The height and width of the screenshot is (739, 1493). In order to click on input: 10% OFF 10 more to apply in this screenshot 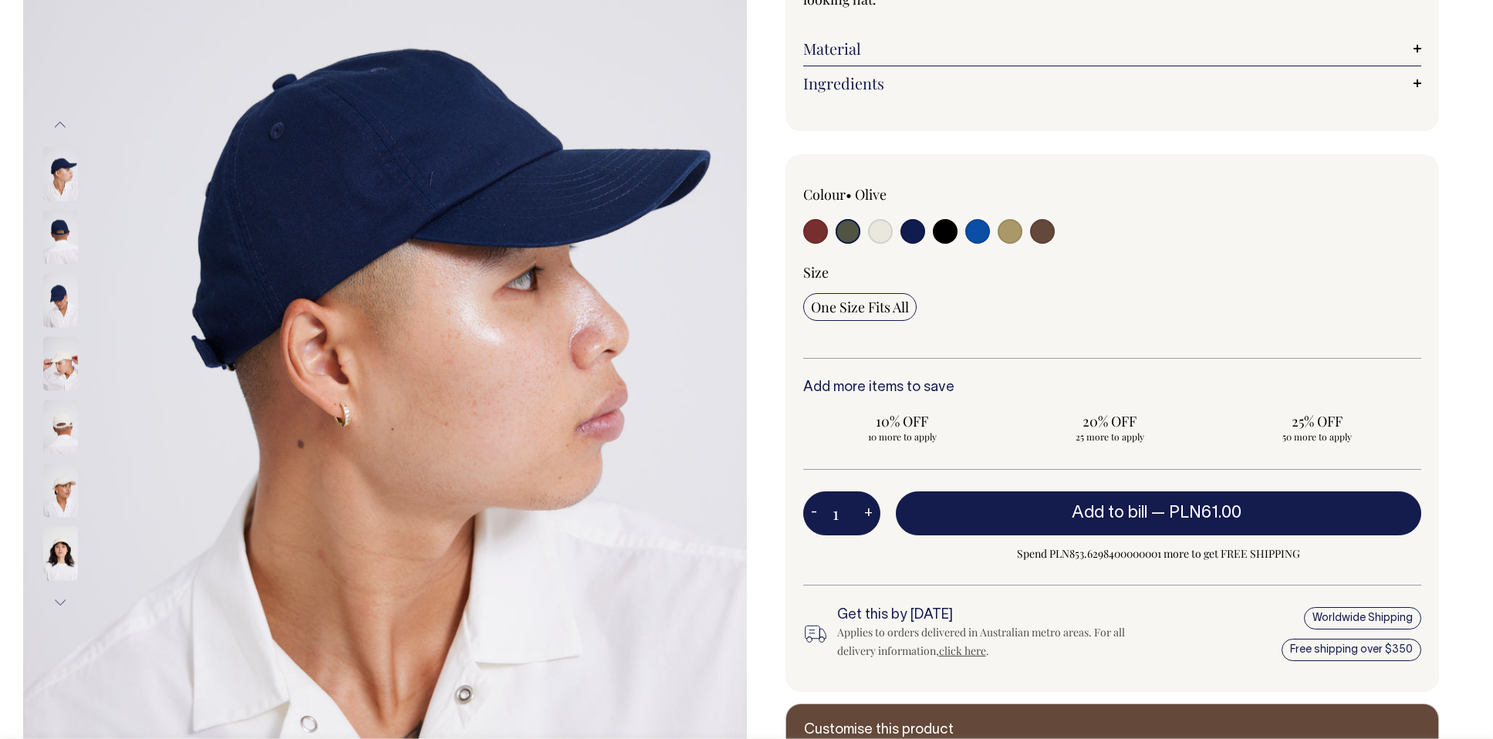, I will do `click(902, 427)`.